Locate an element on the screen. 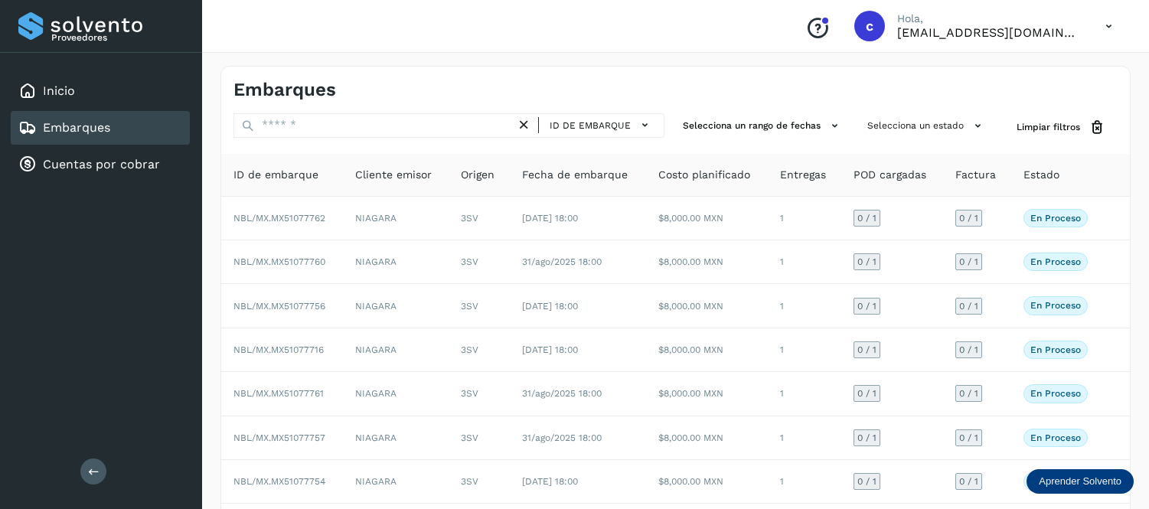 Image resolution: width=1149 pixels, height=509 pixels. span: NBL/MX.MX51077757 is located at coordinates (279, 438).